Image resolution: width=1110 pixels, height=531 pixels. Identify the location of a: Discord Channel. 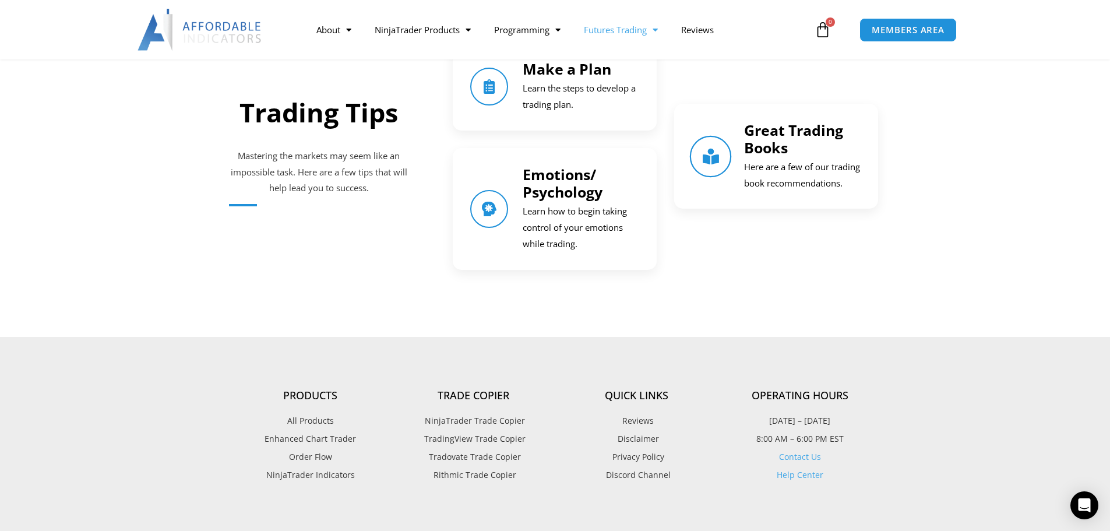
(637, 475).